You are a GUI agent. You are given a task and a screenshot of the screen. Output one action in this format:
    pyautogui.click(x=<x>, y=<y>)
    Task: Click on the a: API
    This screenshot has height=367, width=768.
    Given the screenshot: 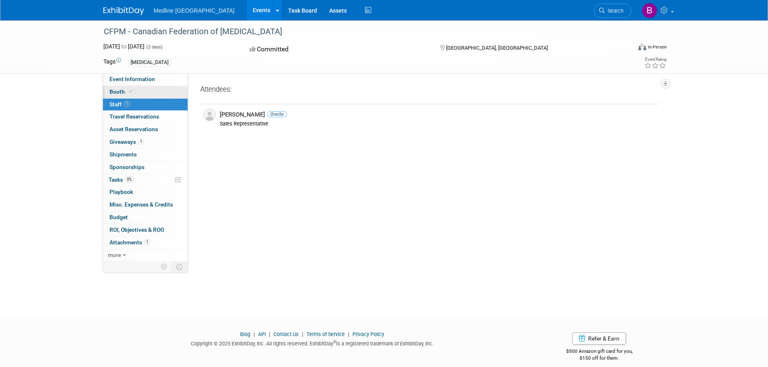 What is the action you would take?
    pyautogui.click(x=262, y=334)
    